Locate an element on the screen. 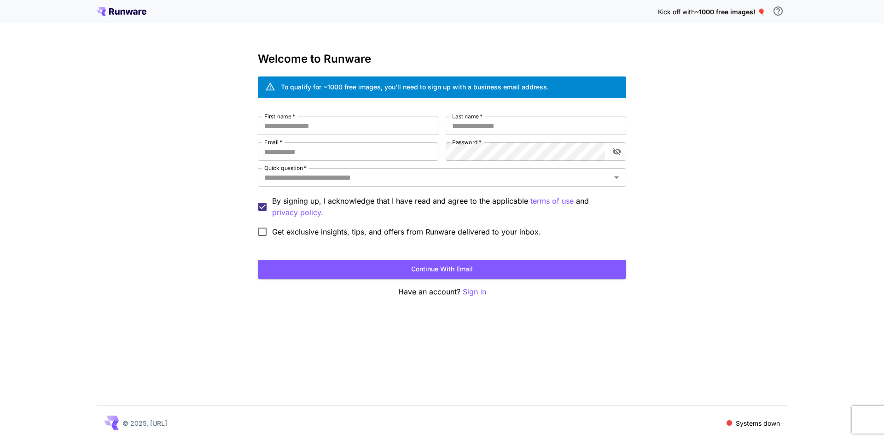 This screenshot has height=440, width=884. p: privacy policy. is located at coordinates (297, 212).